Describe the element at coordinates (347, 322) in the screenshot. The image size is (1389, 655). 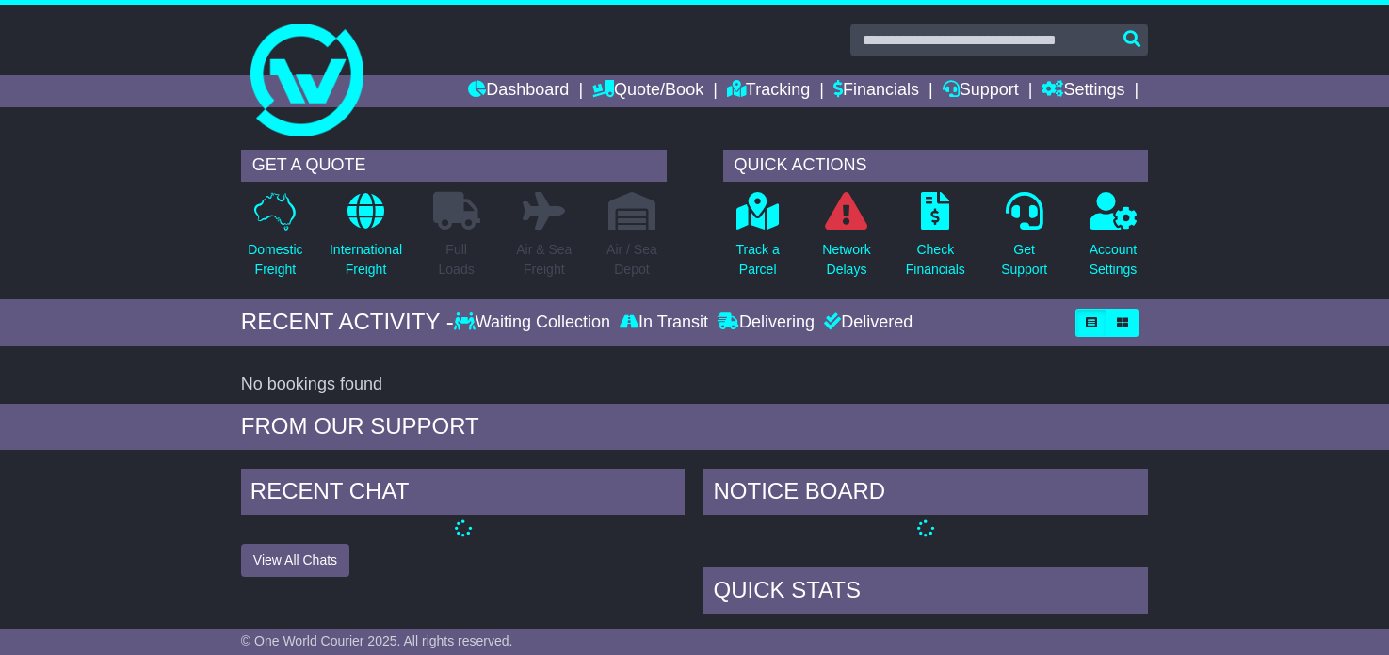
I see `div: RECENT ACTIVITY -` at that location.